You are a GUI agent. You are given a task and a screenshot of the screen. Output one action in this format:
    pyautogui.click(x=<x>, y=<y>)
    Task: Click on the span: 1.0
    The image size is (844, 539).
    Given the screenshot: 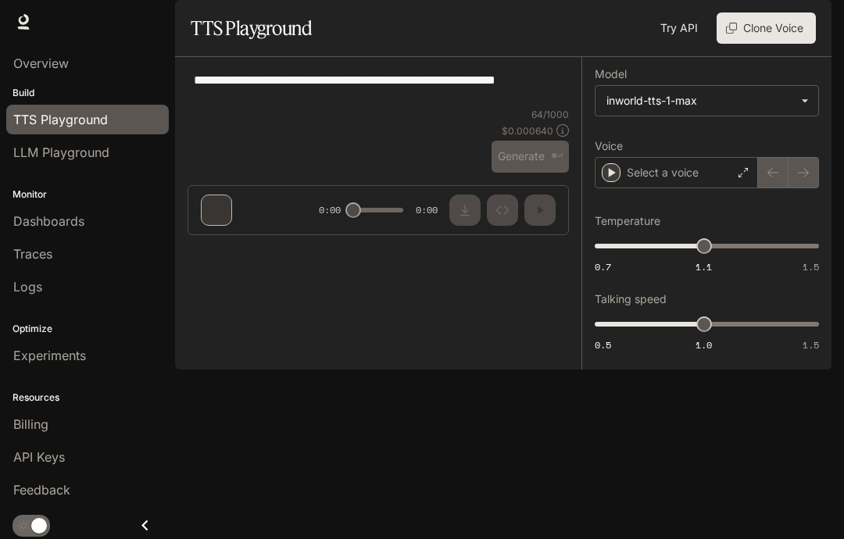 What is the action you would take?
    pyautogui.click(x=703, y=345)
    